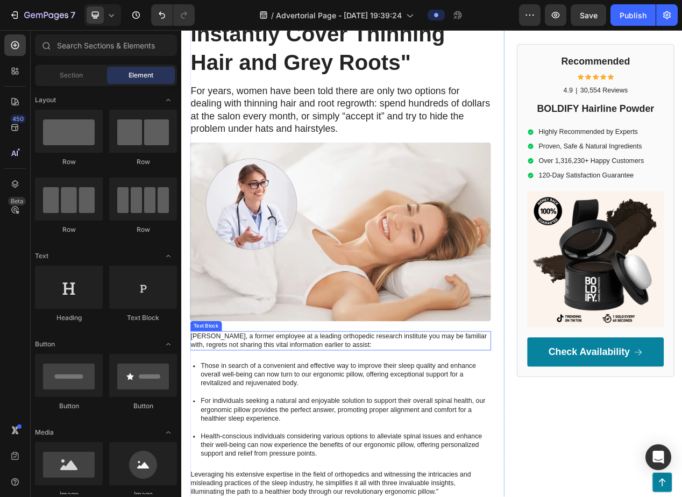  What do you see at coordinates (527, 131) in the screenshot?
I see `p: Highly Recommended by Experts` at bounding box center [527, 131].